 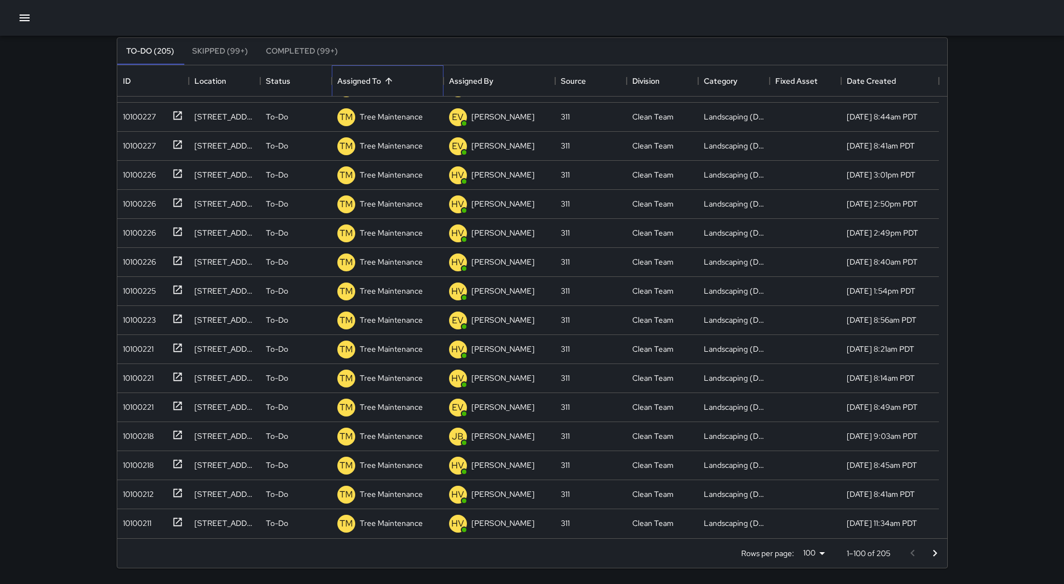 I want to click on div: 7/8/2025, 8:21am PDT, so click(x=881, y=349).